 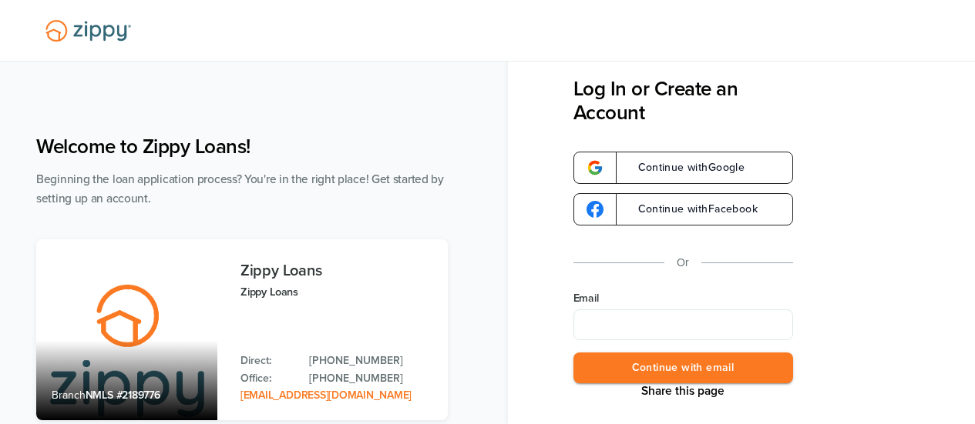 I want to click on button: Continue with email, so click(x=683, y=368).